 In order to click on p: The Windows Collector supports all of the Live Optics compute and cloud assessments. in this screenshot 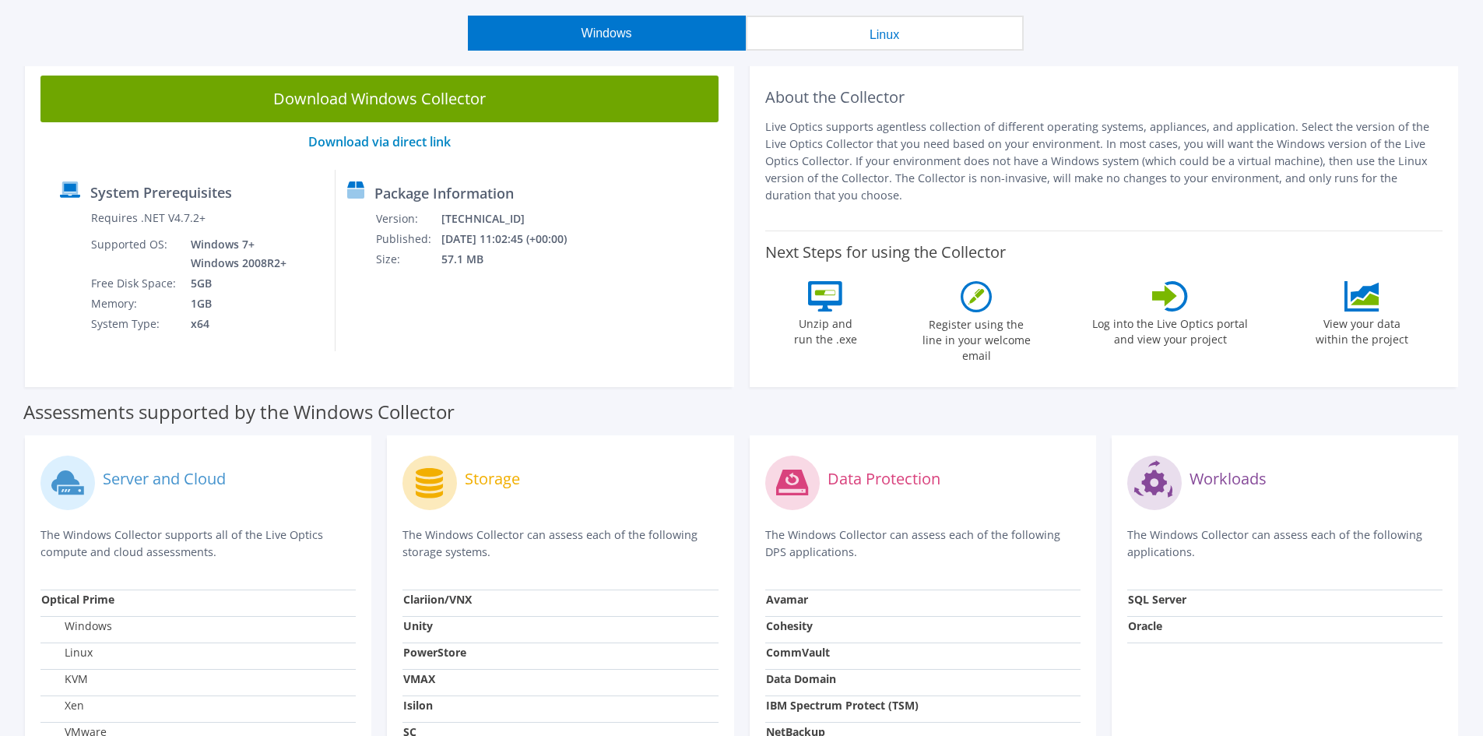, I will do `click(198, 543)`.